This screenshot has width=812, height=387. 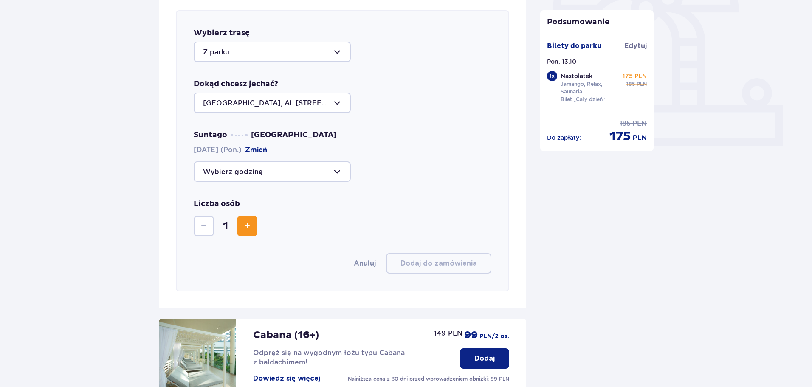 What do you see at coordinates (448, 333) in the screenshot?
I see `p: 149 PLN` at bounding box center [448, 333].